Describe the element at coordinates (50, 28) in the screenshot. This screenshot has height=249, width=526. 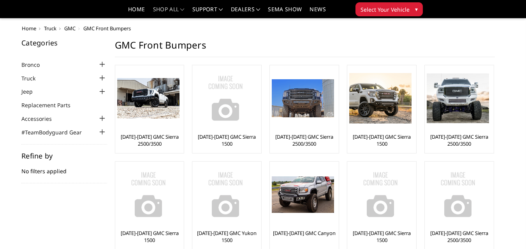
I see `span: Truck` at that location.